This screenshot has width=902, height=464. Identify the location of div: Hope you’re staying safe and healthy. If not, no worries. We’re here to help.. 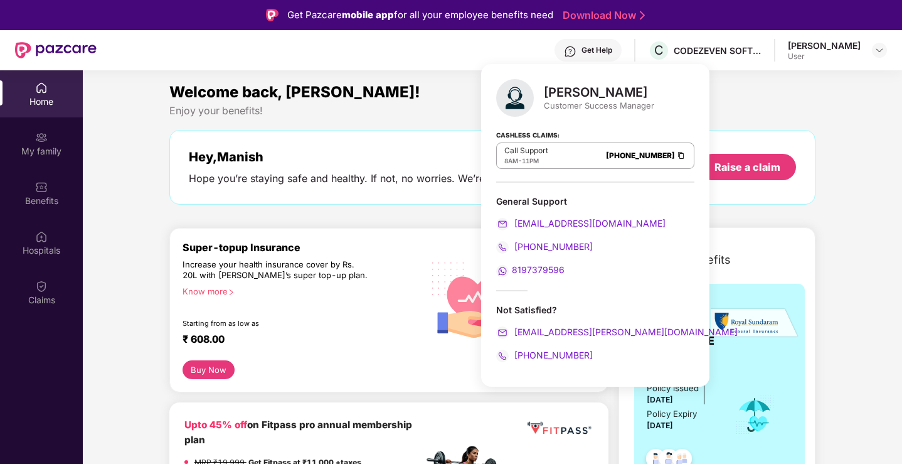
(368, 178).